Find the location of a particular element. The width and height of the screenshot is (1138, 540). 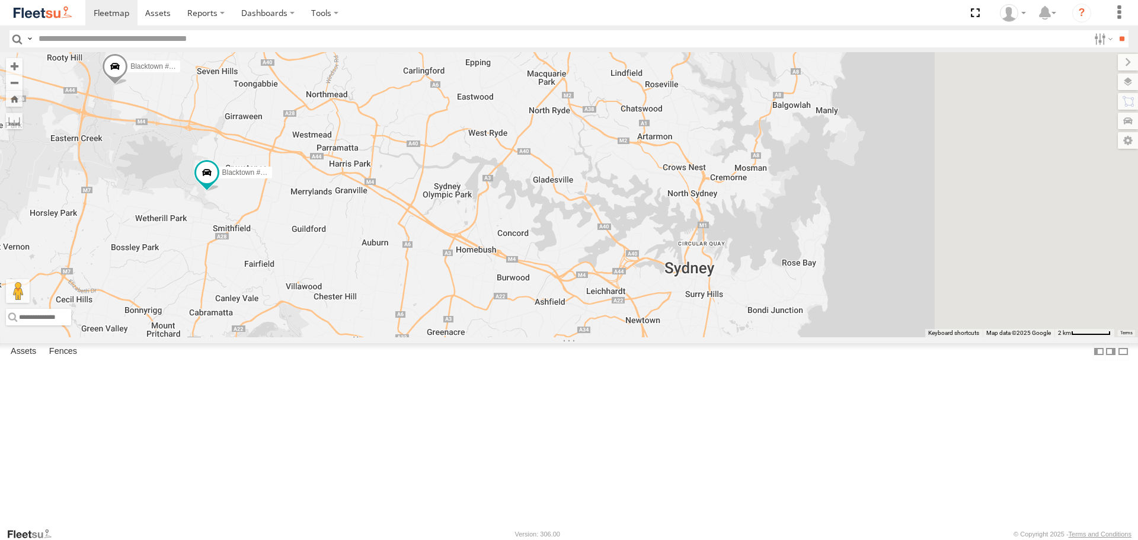

label: Dock Summary Table to the Left is located at coordinates (1098, 351).